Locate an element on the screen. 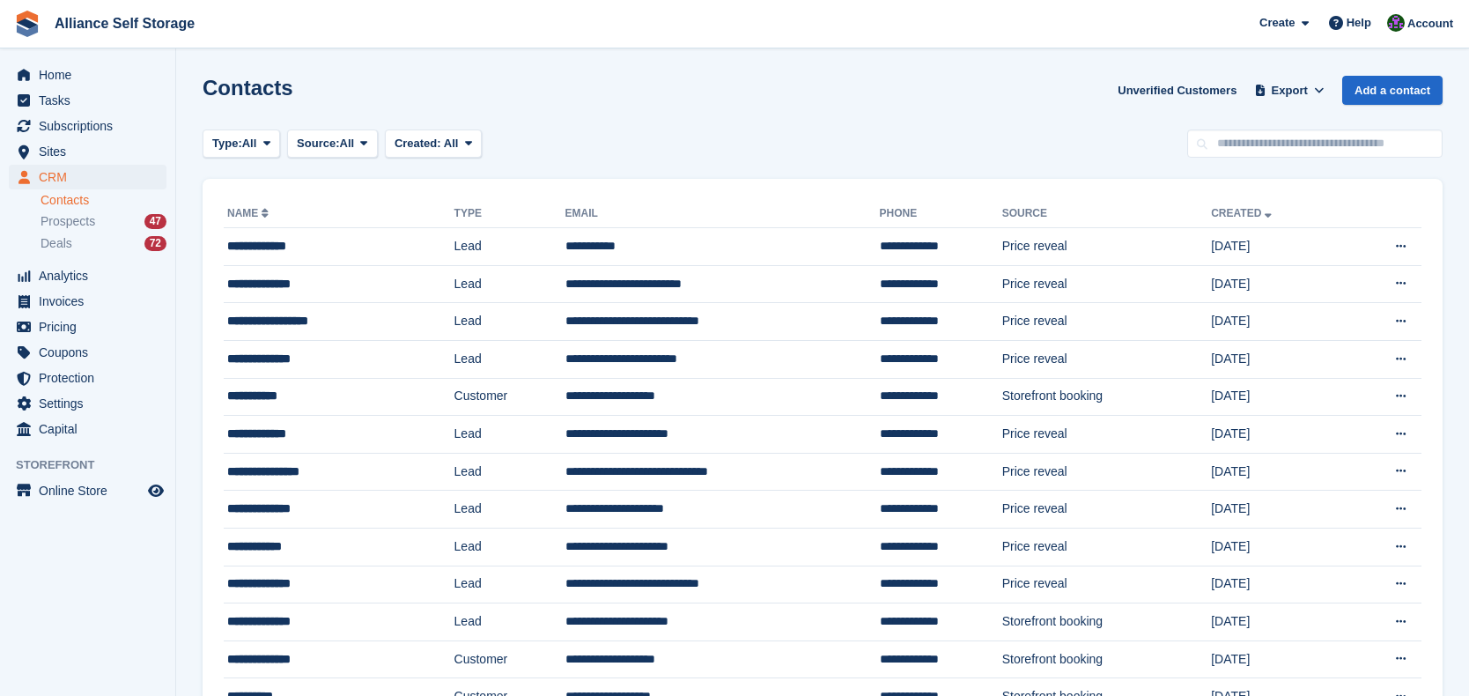 This screenshot has width=1469, height=696. button: Type: All is located at coordinates (241, 144).